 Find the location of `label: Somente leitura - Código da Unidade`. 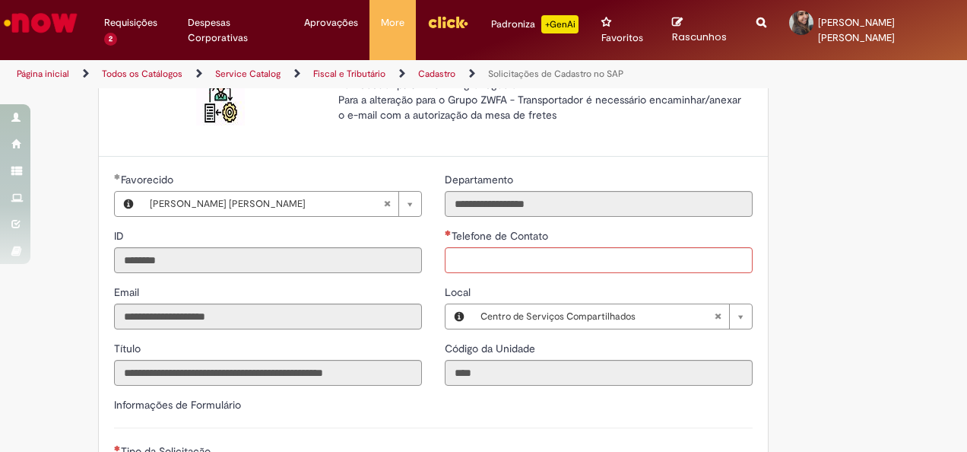

label: Somente leitura - Código da Unidade is located at coordinates (491, 348).